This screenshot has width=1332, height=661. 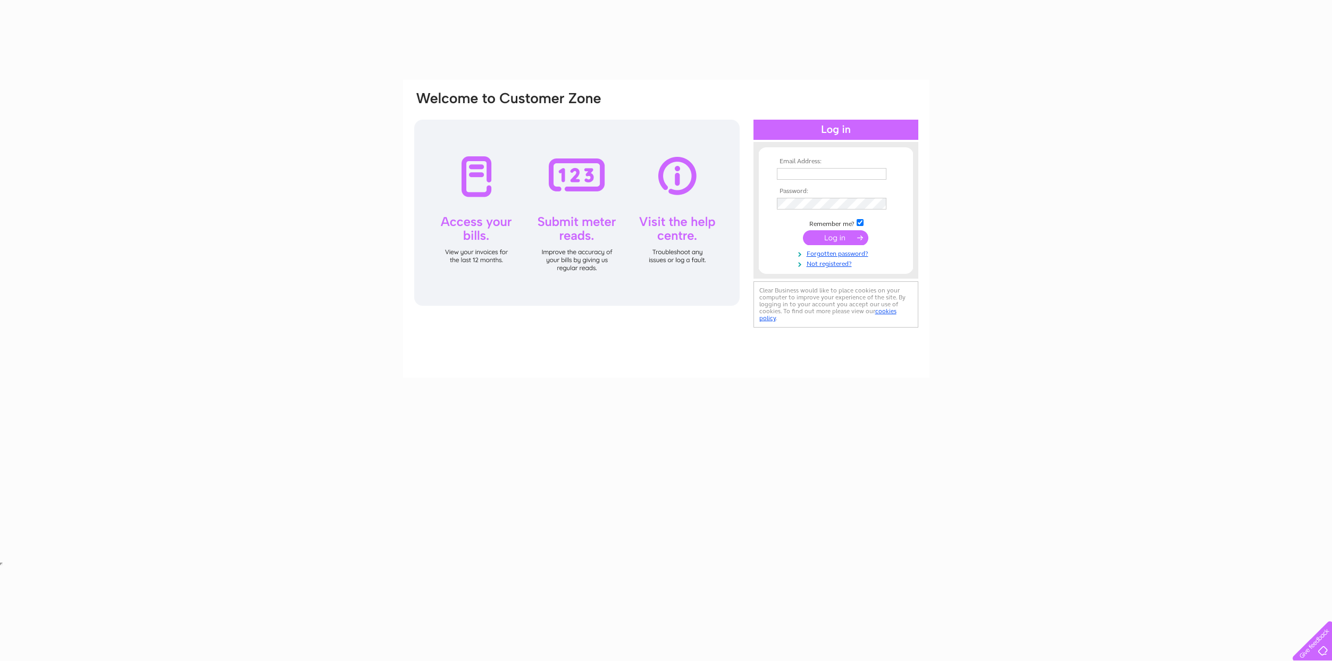 I want to click on th: Email Address:, so click(x=836, y=162).